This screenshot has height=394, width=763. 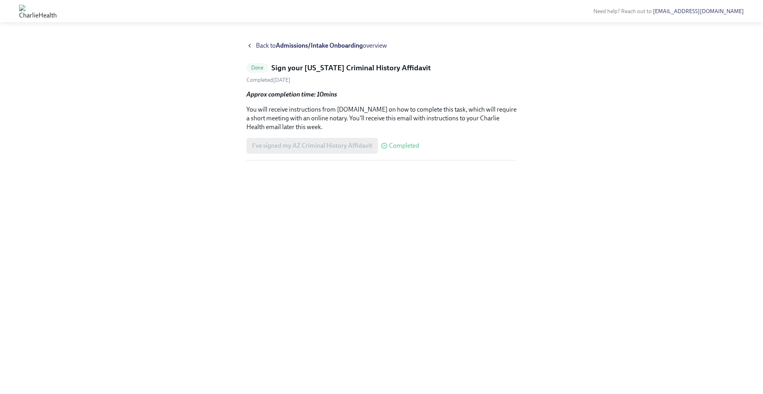 I want to click on span: Need help? Reach out to, so click(x=668, y=11).